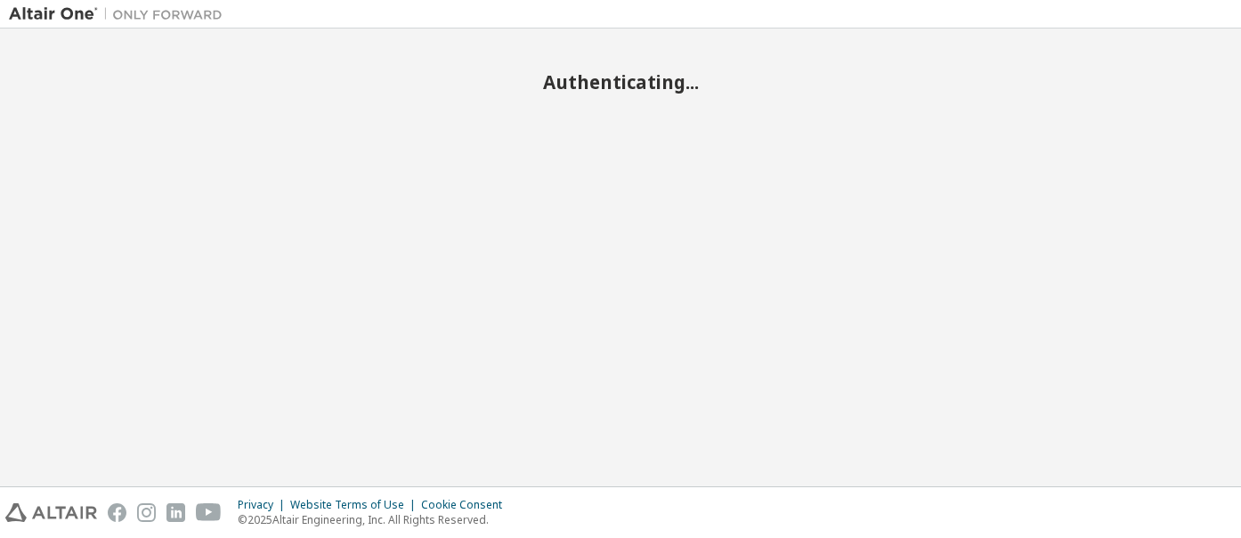 The height and width of the screenshot is (538, 1241). Describe the element at coordinates (621, 82) in the screenshot. I see `h2: Authenticating...` at that location.